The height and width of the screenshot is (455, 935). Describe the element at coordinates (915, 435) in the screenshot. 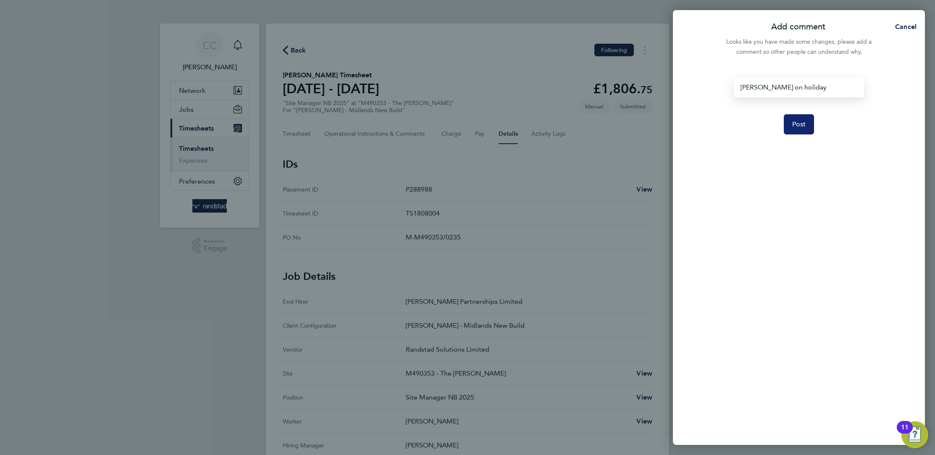

I see `button: Open Resource Center, 11 new notifications` at that location.